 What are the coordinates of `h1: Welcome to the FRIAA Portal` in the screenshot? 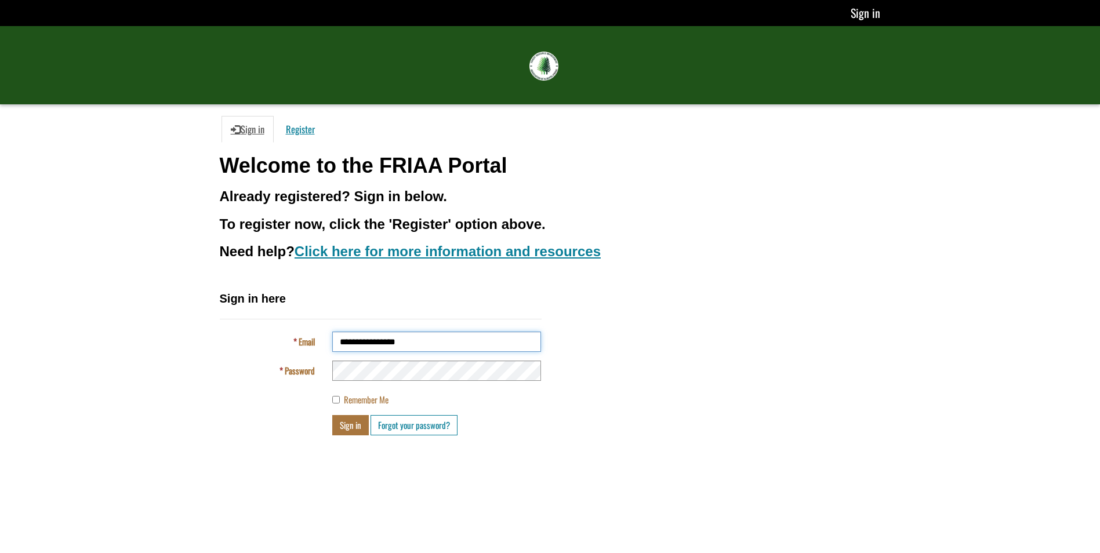 It's located at (550, 166).